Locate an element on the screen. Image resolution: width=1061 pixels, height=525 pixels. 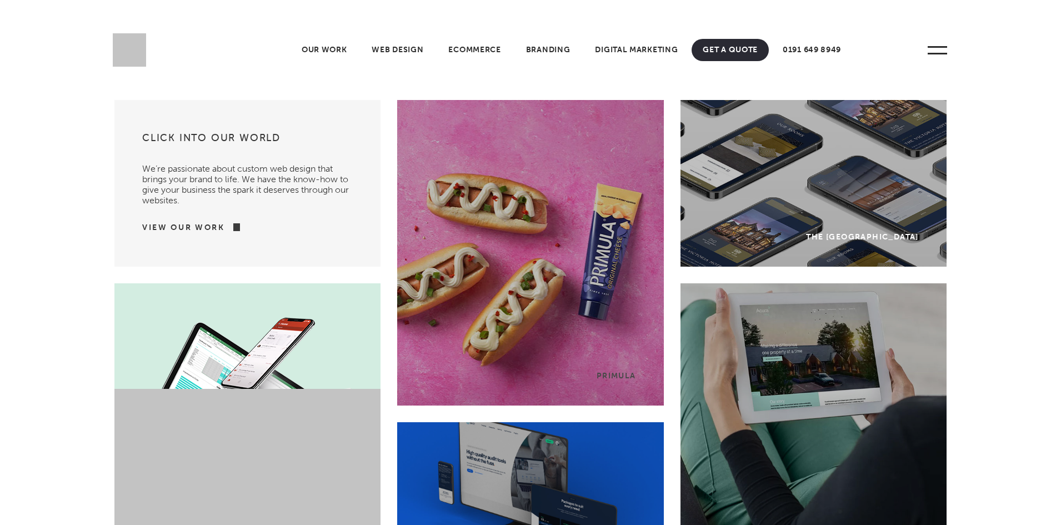
div: Primula is located at coordinates (616, 376).